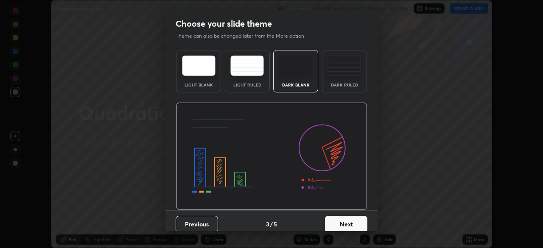  I want to click on h4: 5, so click(276, 224).